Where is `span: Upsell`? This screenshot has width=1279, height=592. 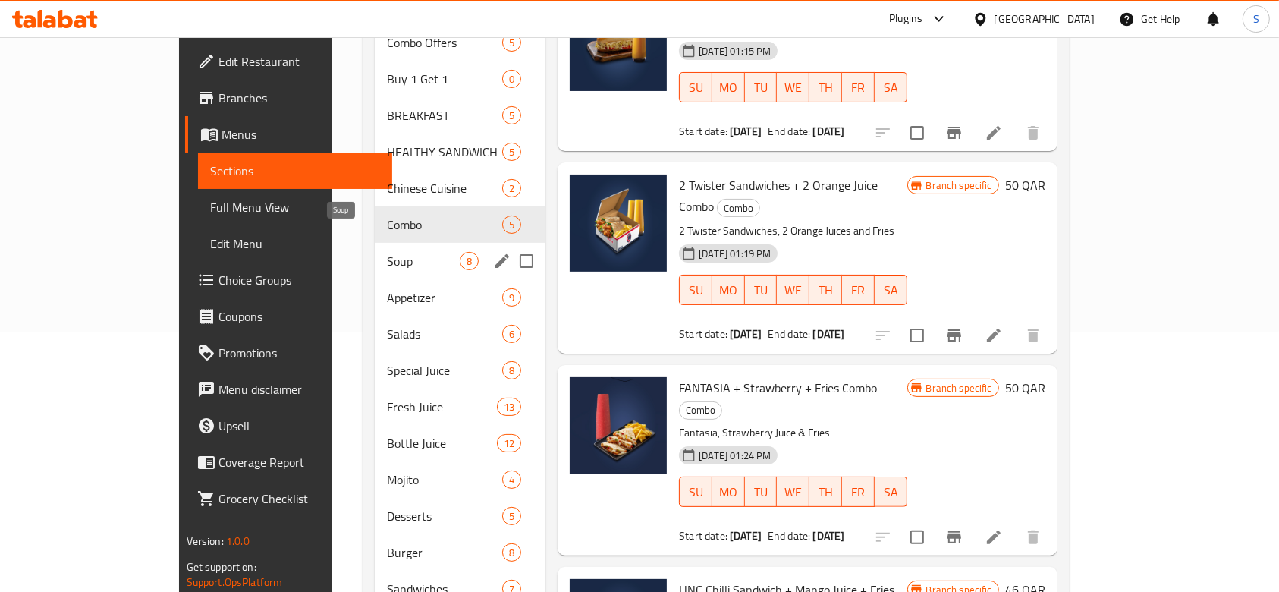 span: Upsell is located at coordinates (300, 426).